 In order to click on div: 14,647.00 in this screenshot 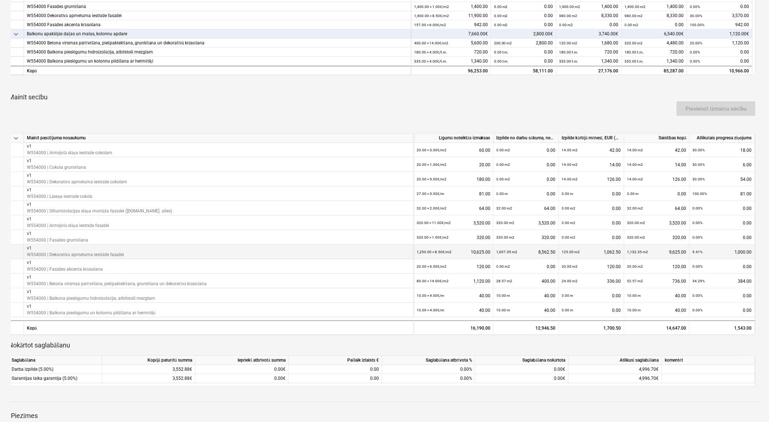, I will do `click(657, 327)`.